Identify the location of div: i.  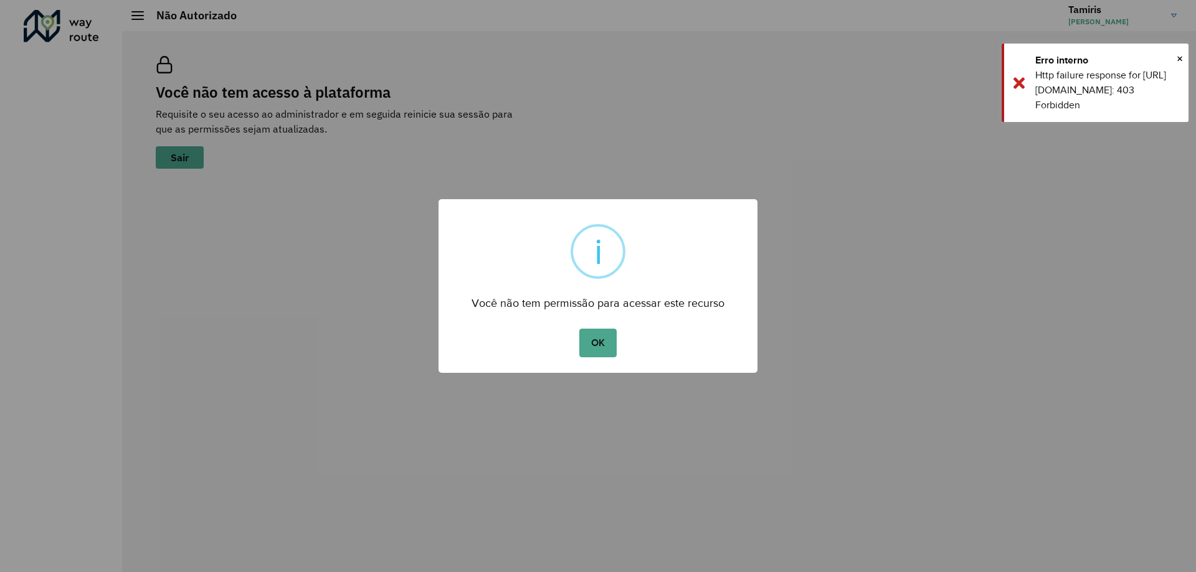
(598, 252).